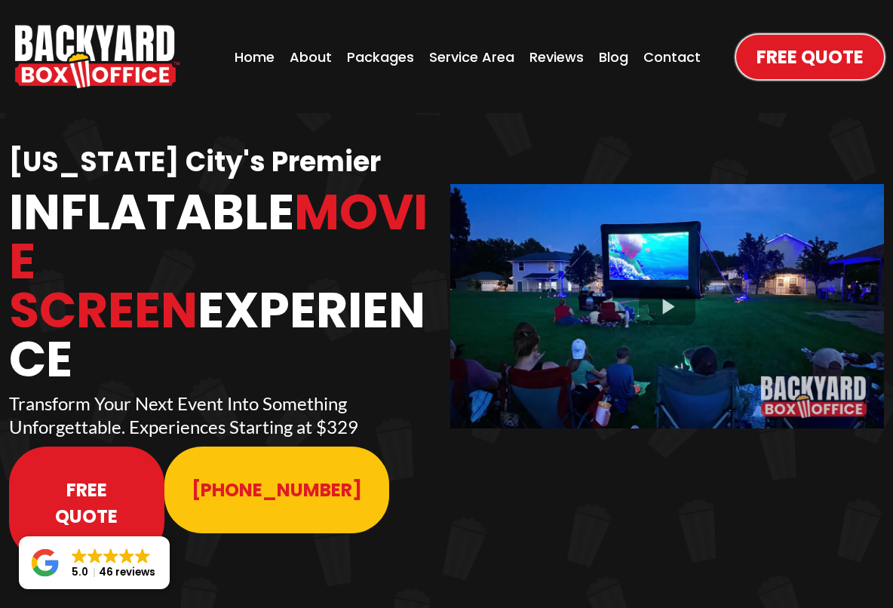 The image size is (893, 608). I want to click on p: Transform Your Next Event Into Something Unforgettable. Experiences Starting at $329, so click(225, 415).